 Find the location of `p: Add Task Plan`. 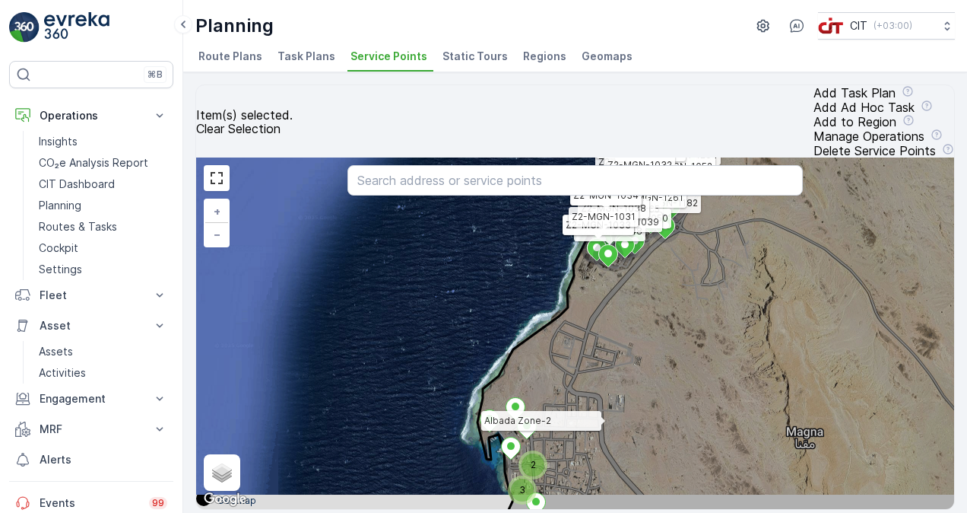

p: Add Task Plan is located at coordinates (855, 93).